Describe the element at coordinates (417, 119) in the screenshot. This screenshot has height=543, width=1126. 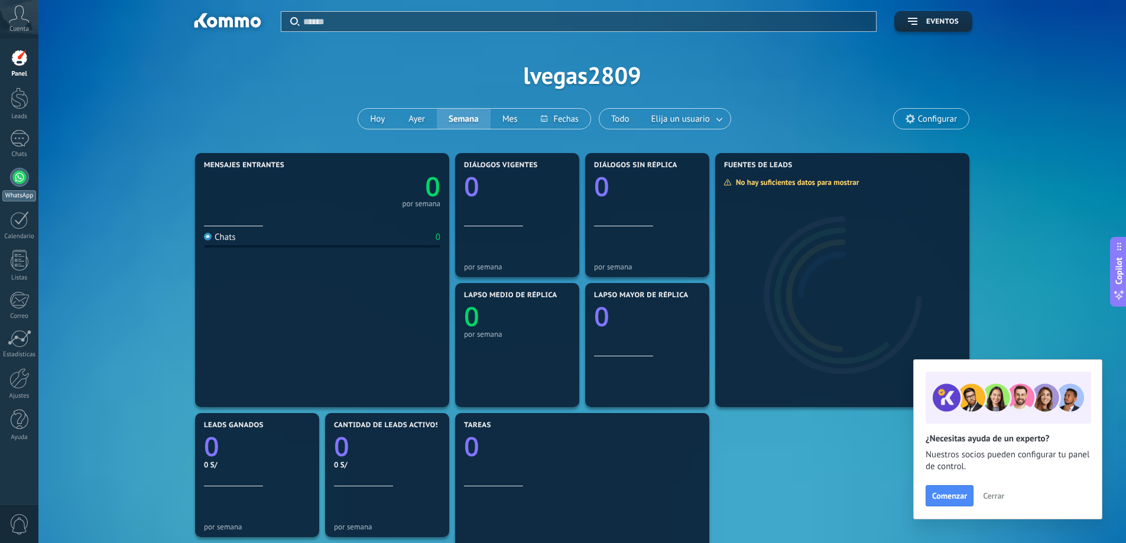
I see `button: Ayer` at that location.